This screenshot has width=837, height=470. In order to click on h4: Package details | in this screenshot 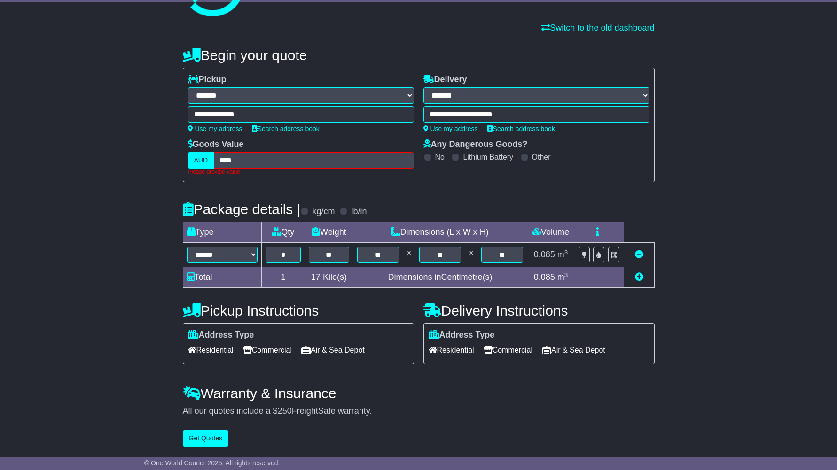, I will do `click(242, 209)`.